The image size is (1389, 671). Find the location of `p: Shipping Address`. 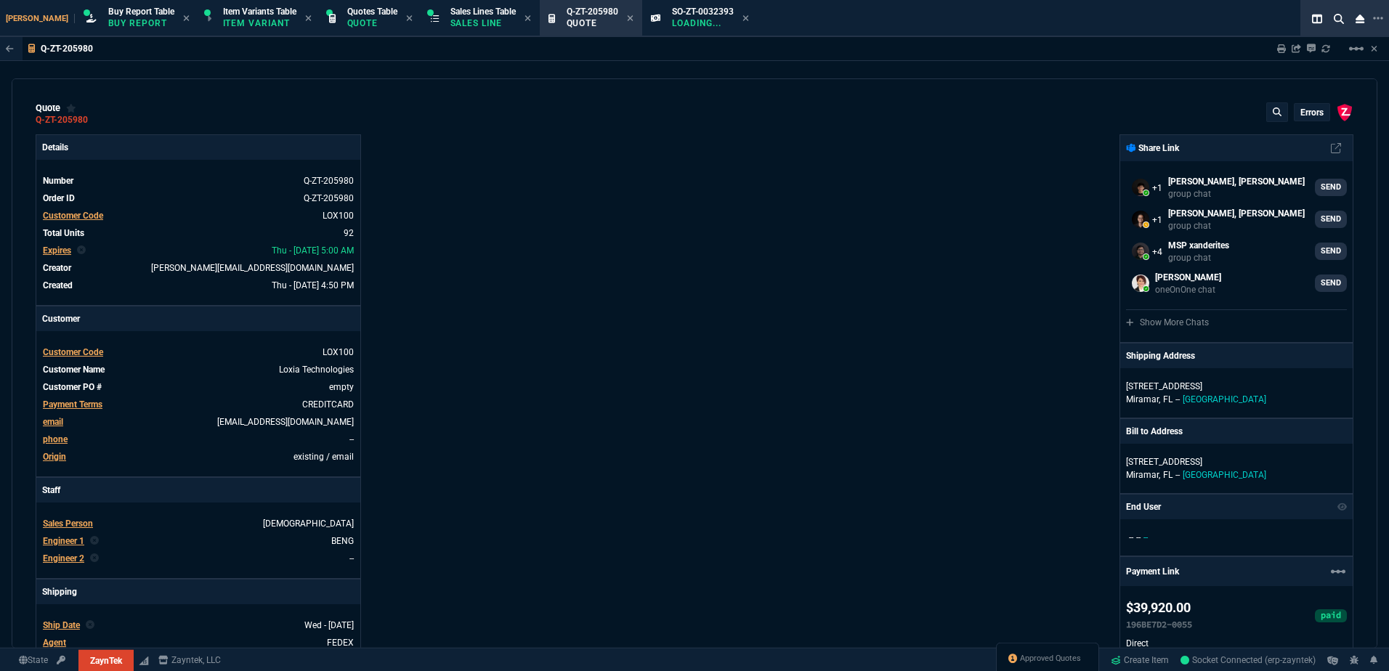

p: Shipping Address is located at coordinates (1160, 356).